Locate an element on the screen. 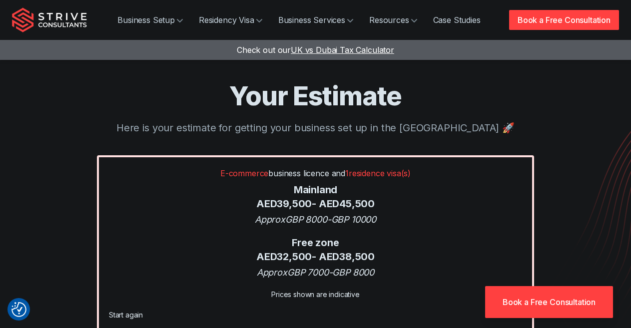  img: Strive Consultants is located at coordinates (49, 20).